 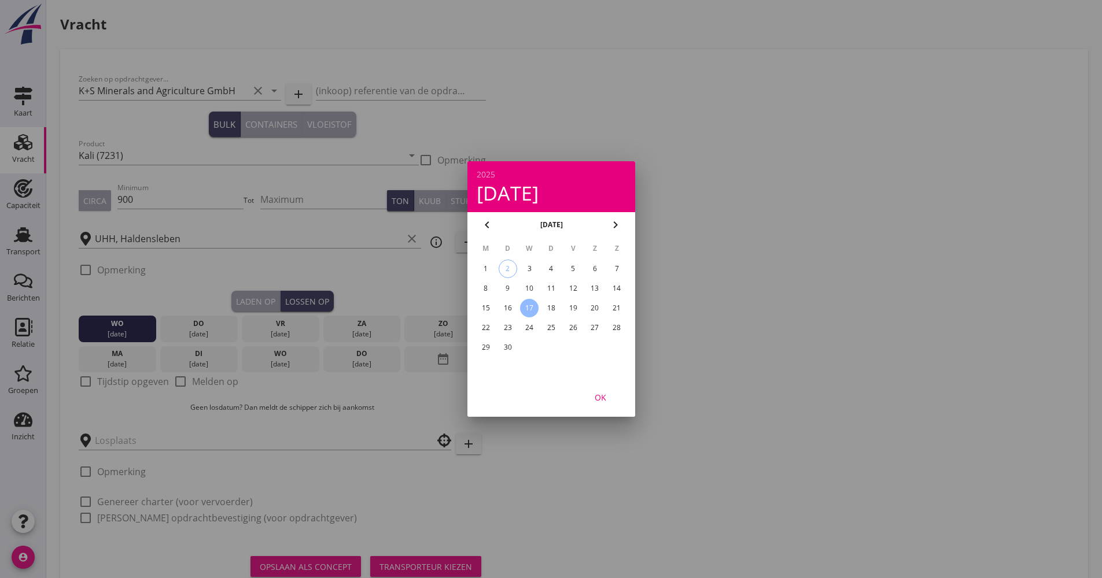 What do you see at coordinates (485, 289) in the screenshot?
I see `div: 8` at bounding box center [485, 289].